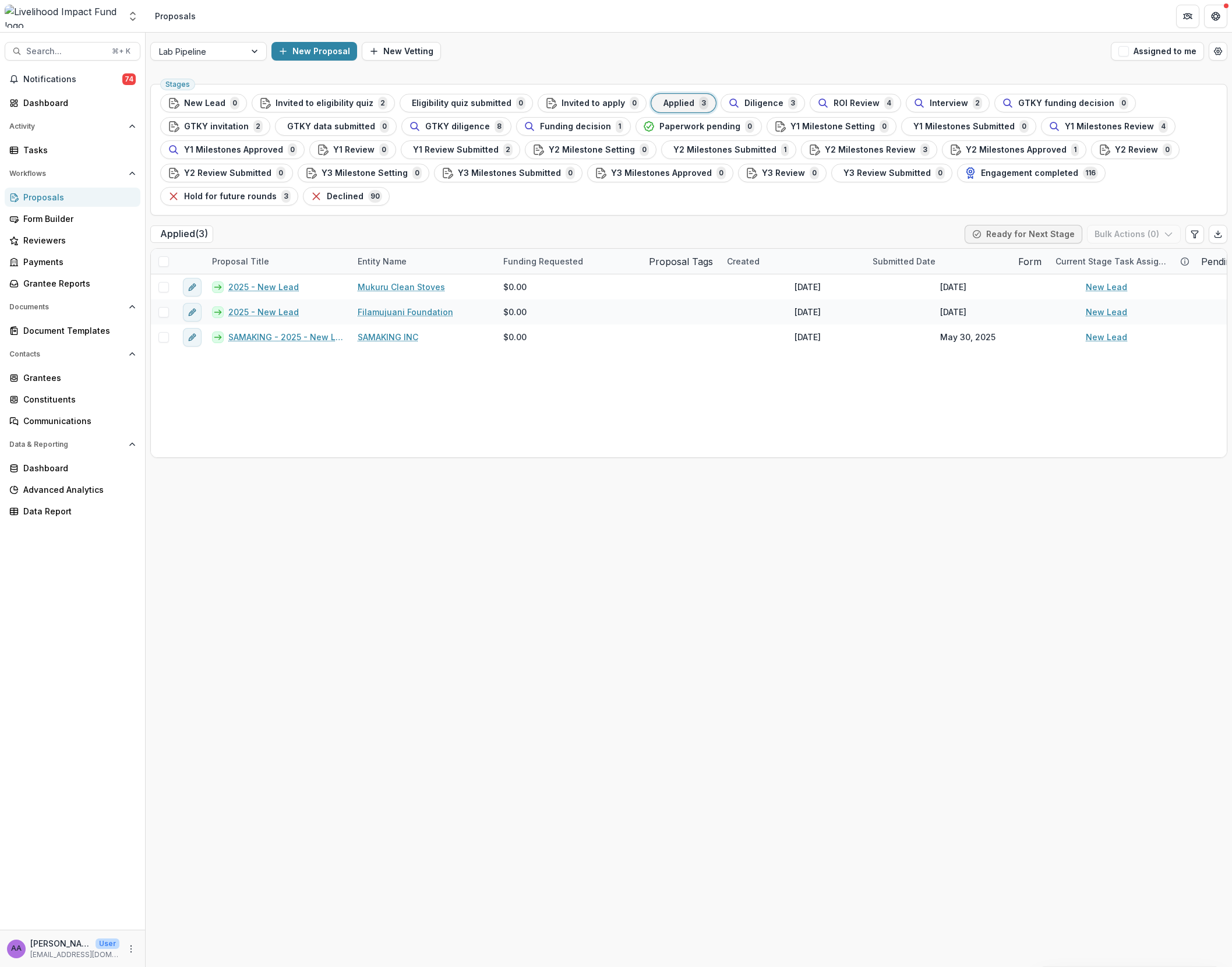  I want to click on button: Y1 Milestone Setting0, so click(831, 127).